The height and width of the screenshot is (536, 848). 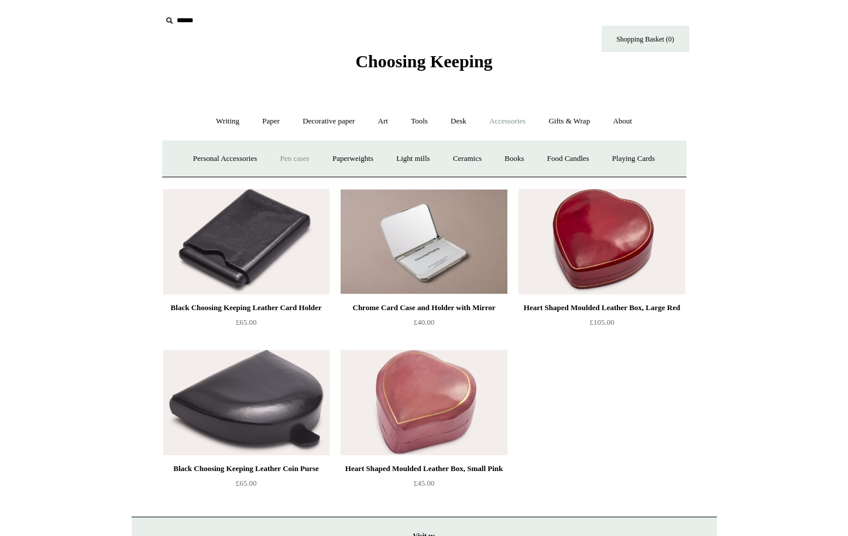 I want to click on span: £40.00, so click(x=424, y=322).